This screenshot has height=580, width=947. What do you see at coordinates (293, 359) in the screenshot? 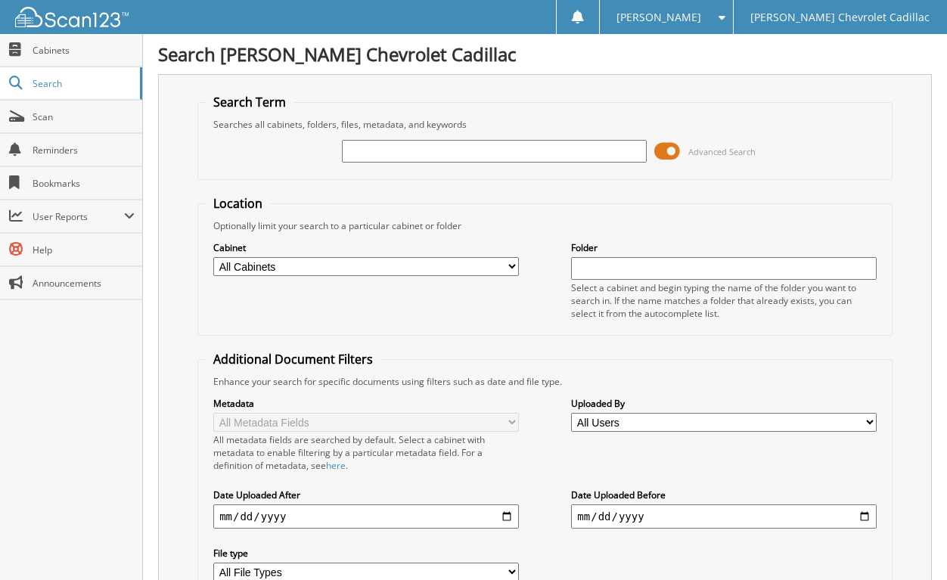
I see `legend: Additional Document Filters` at bounding box center [293, 359].